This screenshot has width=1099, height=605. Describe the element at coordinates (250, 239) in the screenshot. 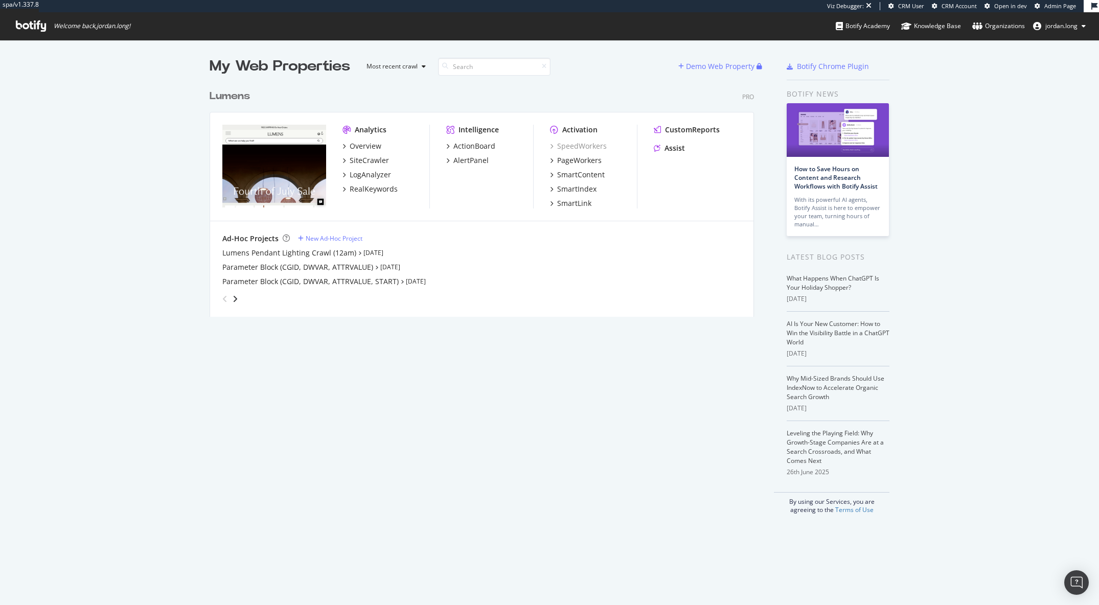

I see `div: Ad-Hoc Projects` at that location.